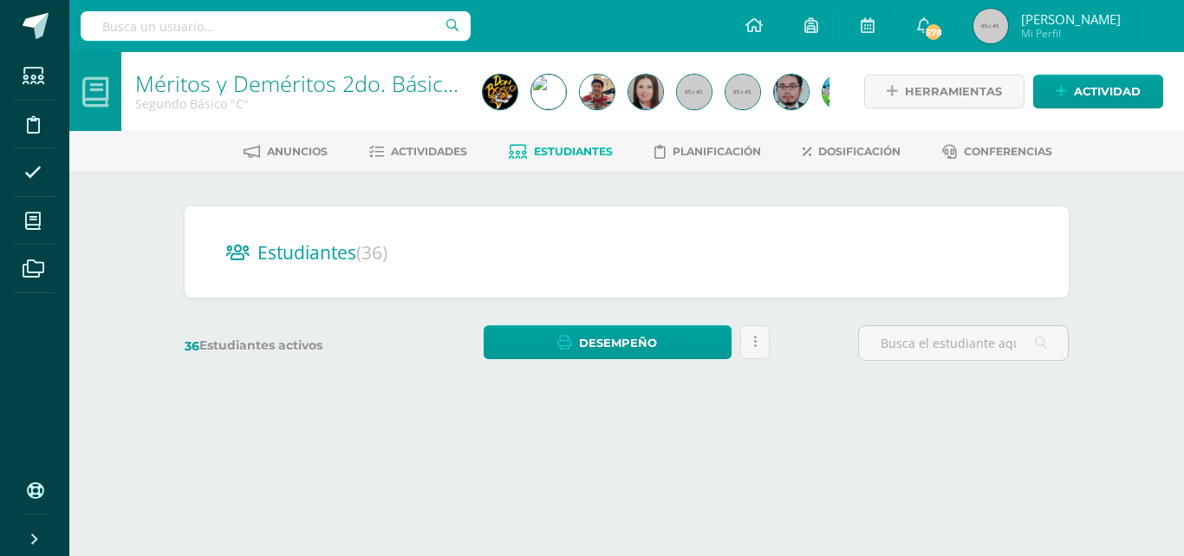 This screenshot has width=1184, height=556. I want to click on span: Dosificación, so click(859, 151).